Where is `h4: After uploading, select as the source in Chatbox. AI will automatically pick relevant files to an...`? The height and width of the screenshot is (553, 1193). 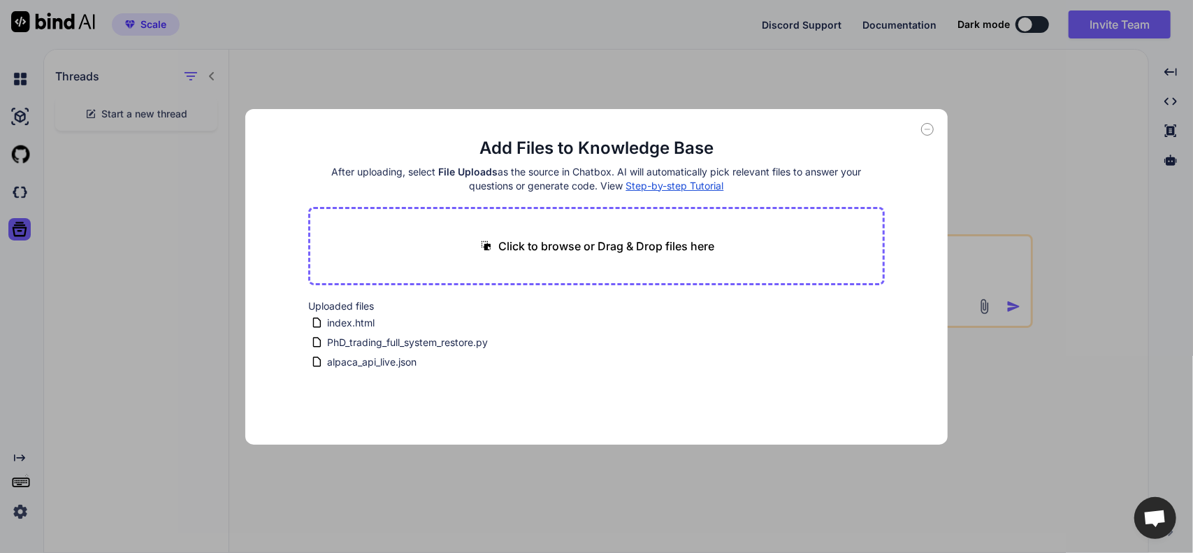 h4: After uploading, select as the source in Chatbox. AI will automatically pick relevant files to an... is located at coordinates (596, 179).